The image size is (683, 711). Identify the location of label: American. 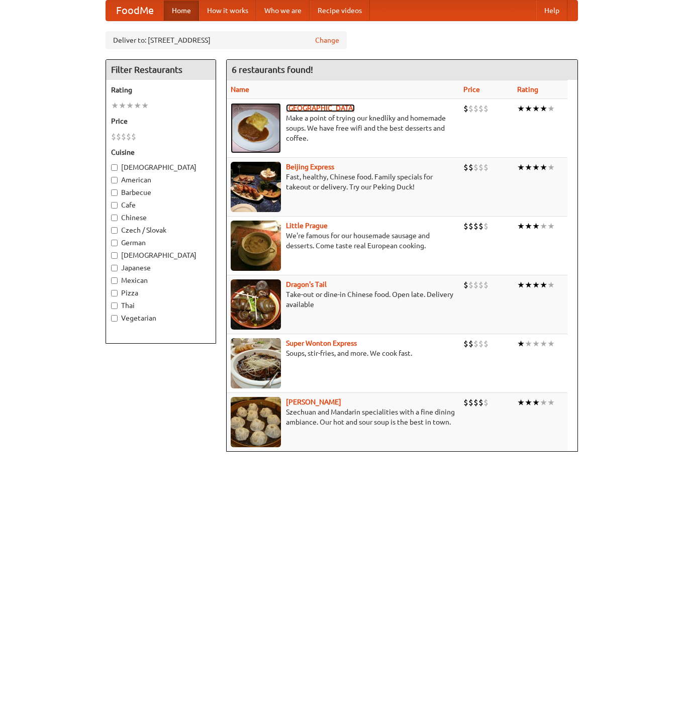
(161, 180).